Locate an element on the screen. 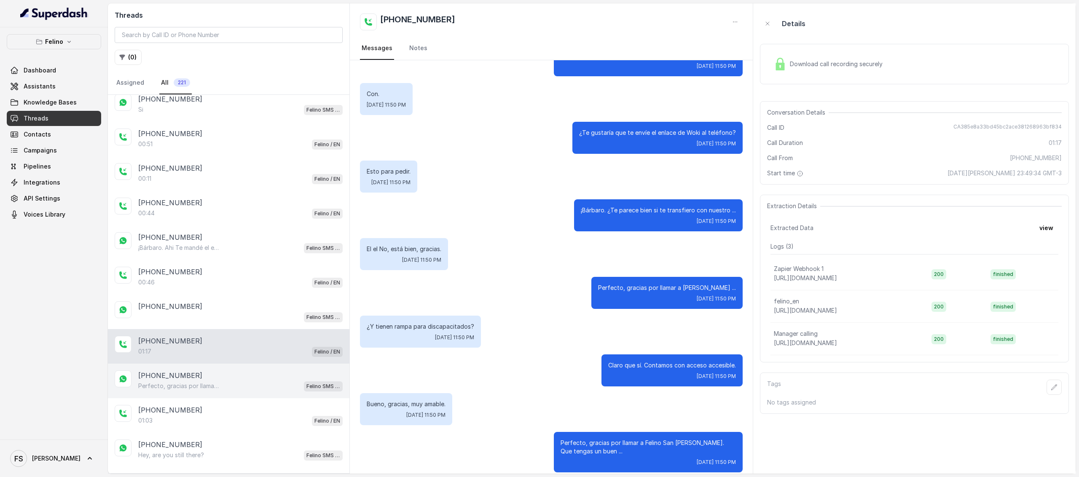 The width and height of the screenshot is (1079, 477). p: Claro que sí. Contamos con acceso accesible. is located at coordinates (672, 366).